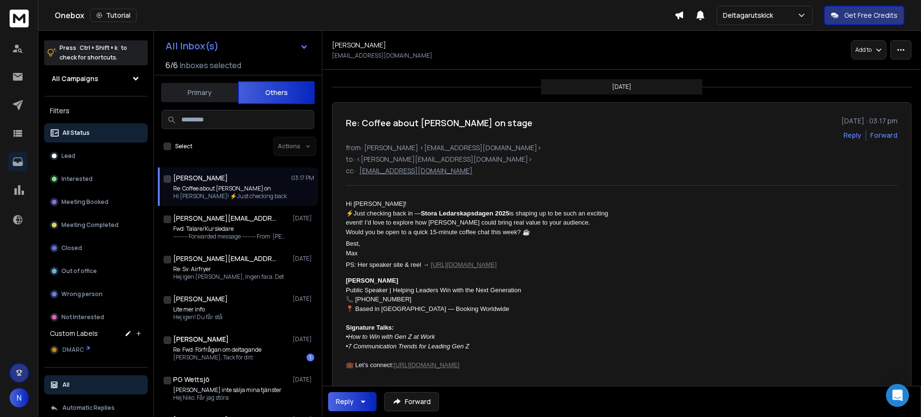 The height and width of the screenshot is (417, 921). What do you see at coordinates (79, 271) in the screenshot?
I see `p: Out of office` at bounding box center [79, 271].